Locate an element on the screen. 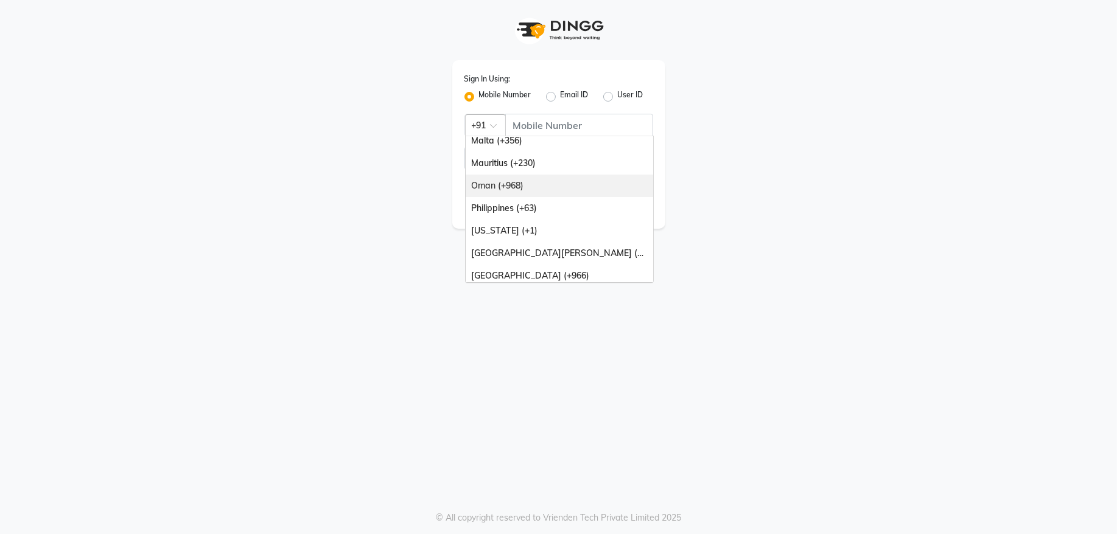 This screenshot has height=534, width=1117. label: User ID is located at coordinates (630, 97).